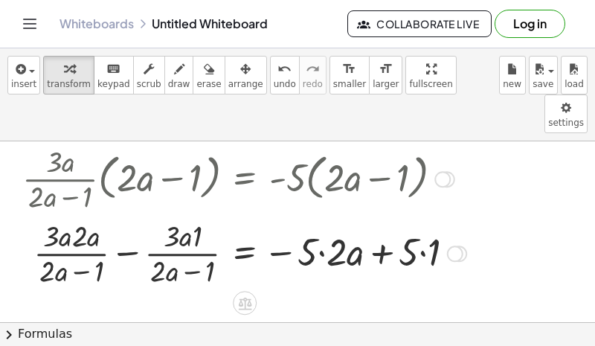  Describe the element at coordinates (113, 69) in the screenshot. I see `i: keyboard` at that location.